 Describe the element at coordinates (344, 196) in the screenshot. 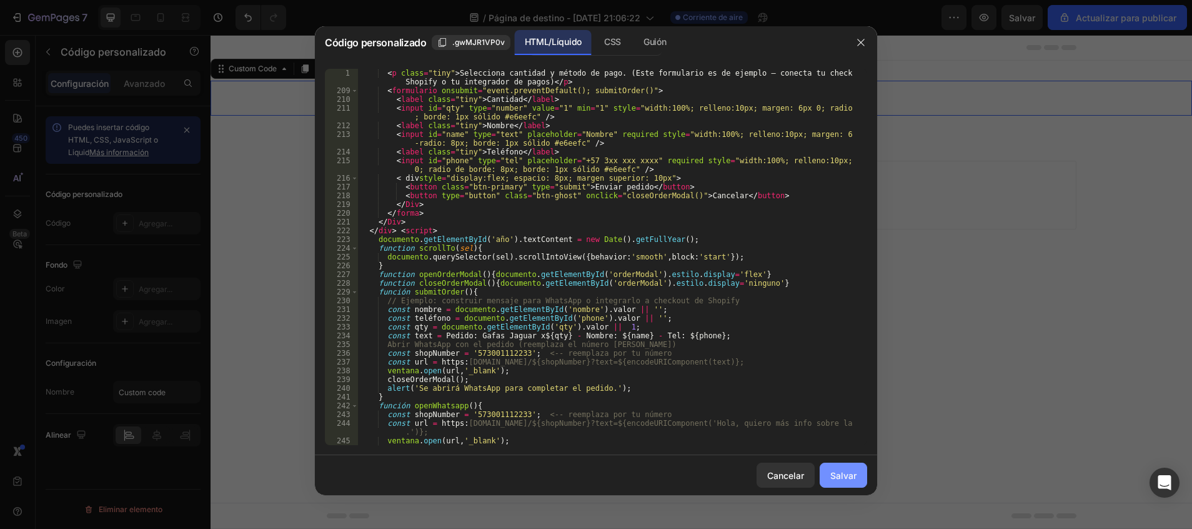

I see `font: 218` at that location.